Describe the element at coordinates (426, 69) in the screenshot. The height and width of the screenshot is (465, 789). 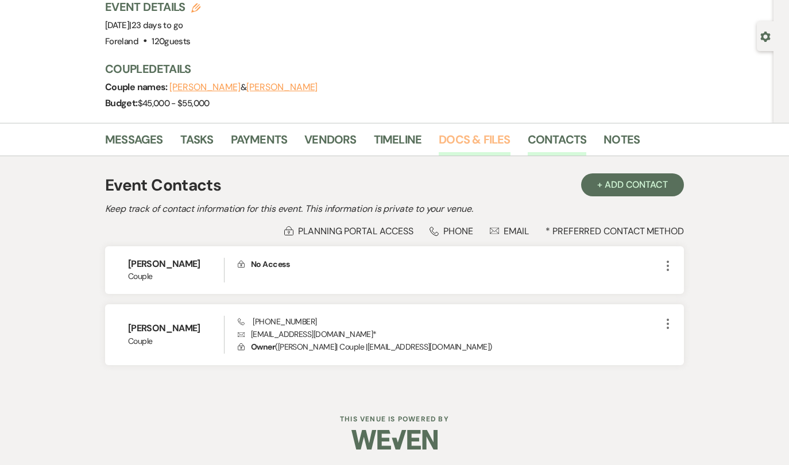
I see `h3: Couple Details` at that location.